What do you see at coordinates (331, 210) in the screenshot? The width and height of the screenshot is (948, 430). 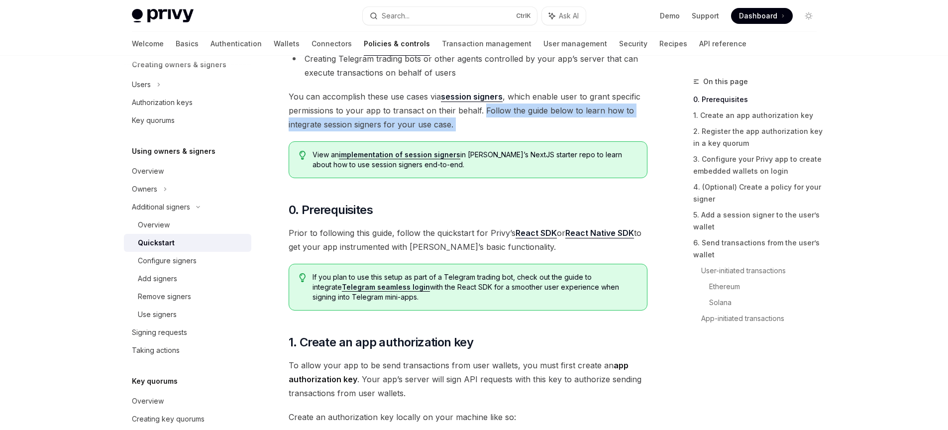 I see `span: 0. Prerequisites` at bounding box center [331, 210].